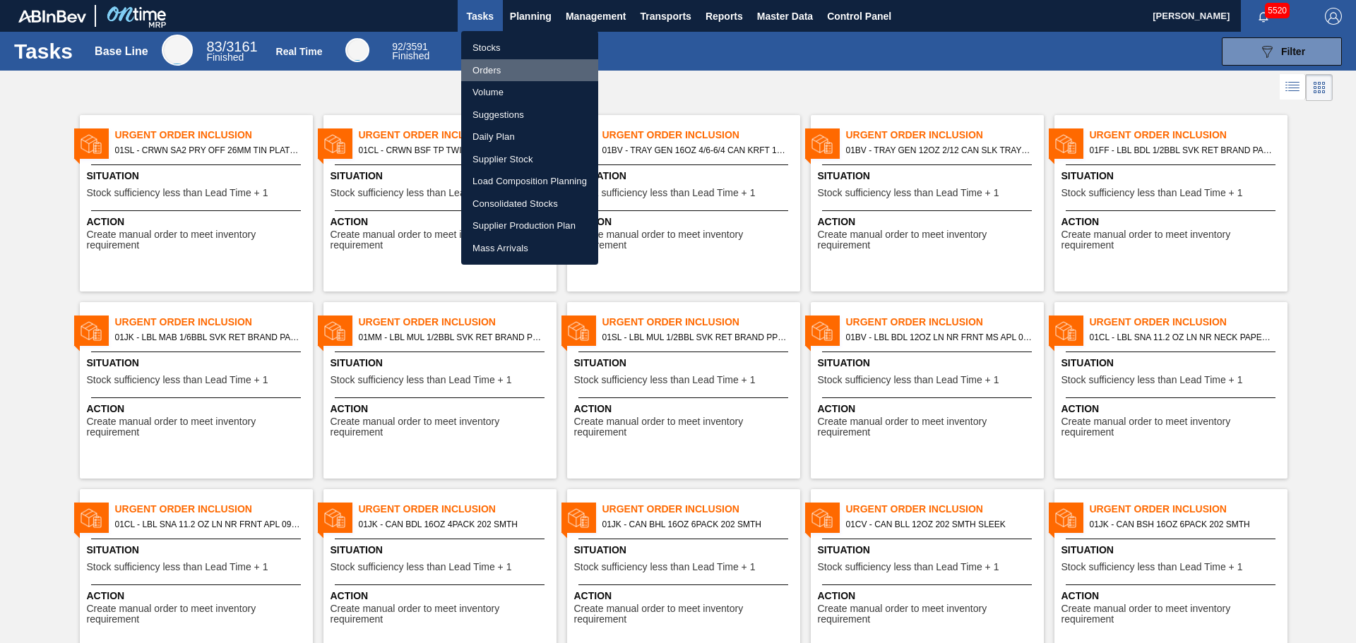 This screenshot has height=643, width=1356. Describe the element at coordinates (530, 115) in the screenshot. I see `a: Suggestions` at that location.